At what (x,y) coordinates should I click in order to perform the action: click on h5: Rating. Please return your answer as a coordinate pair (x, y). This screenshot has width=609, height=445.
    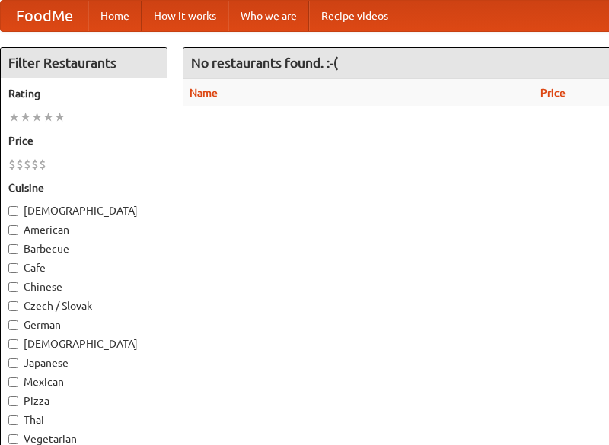
    Looking at the image, I should click on (84, 94).